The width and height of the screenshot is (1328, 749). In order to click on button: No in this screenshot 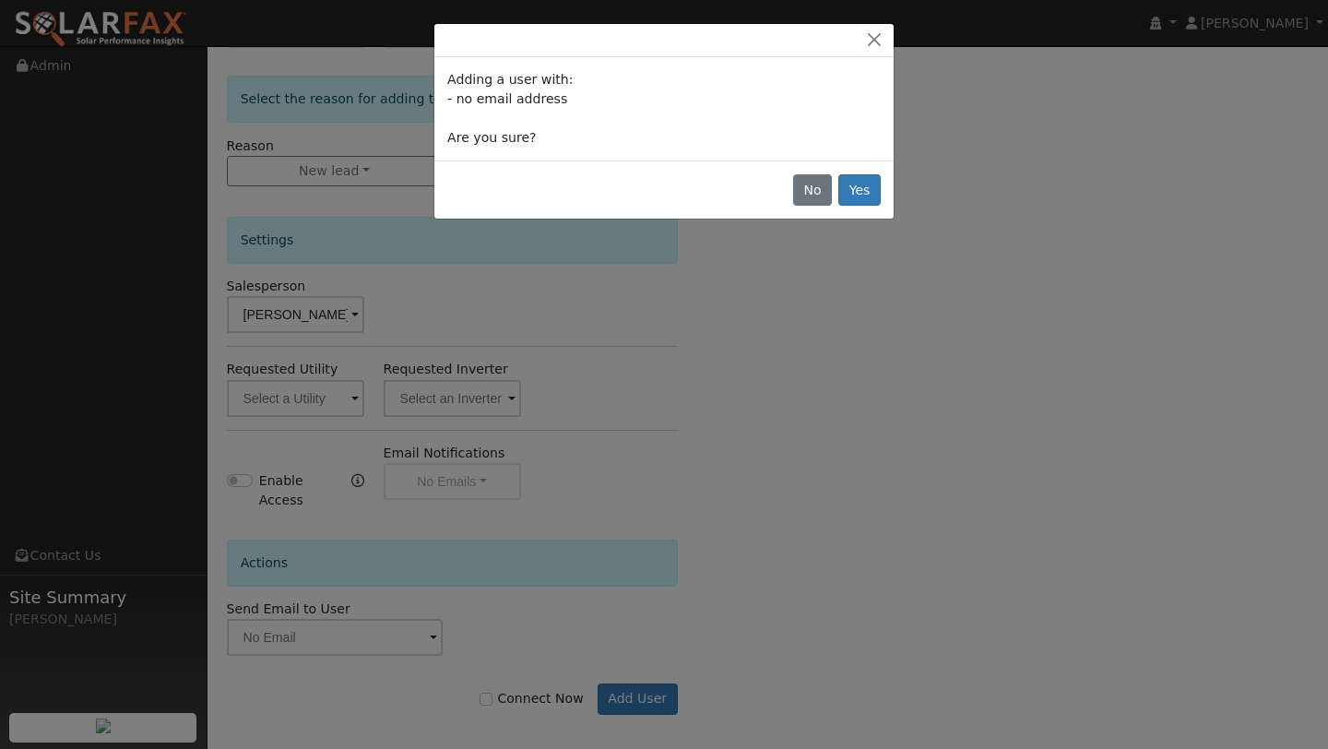, I will do `click(812, 190)`.